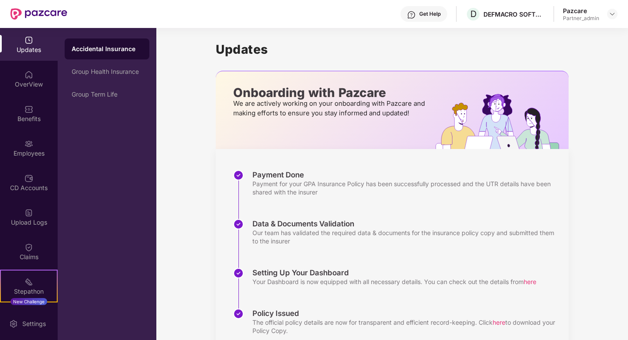 The image size is (628, 340). What do you see at coordinates (107, 94) in the screenshot?
I see `div: Group Term Life` at bounding box center [107, 94].